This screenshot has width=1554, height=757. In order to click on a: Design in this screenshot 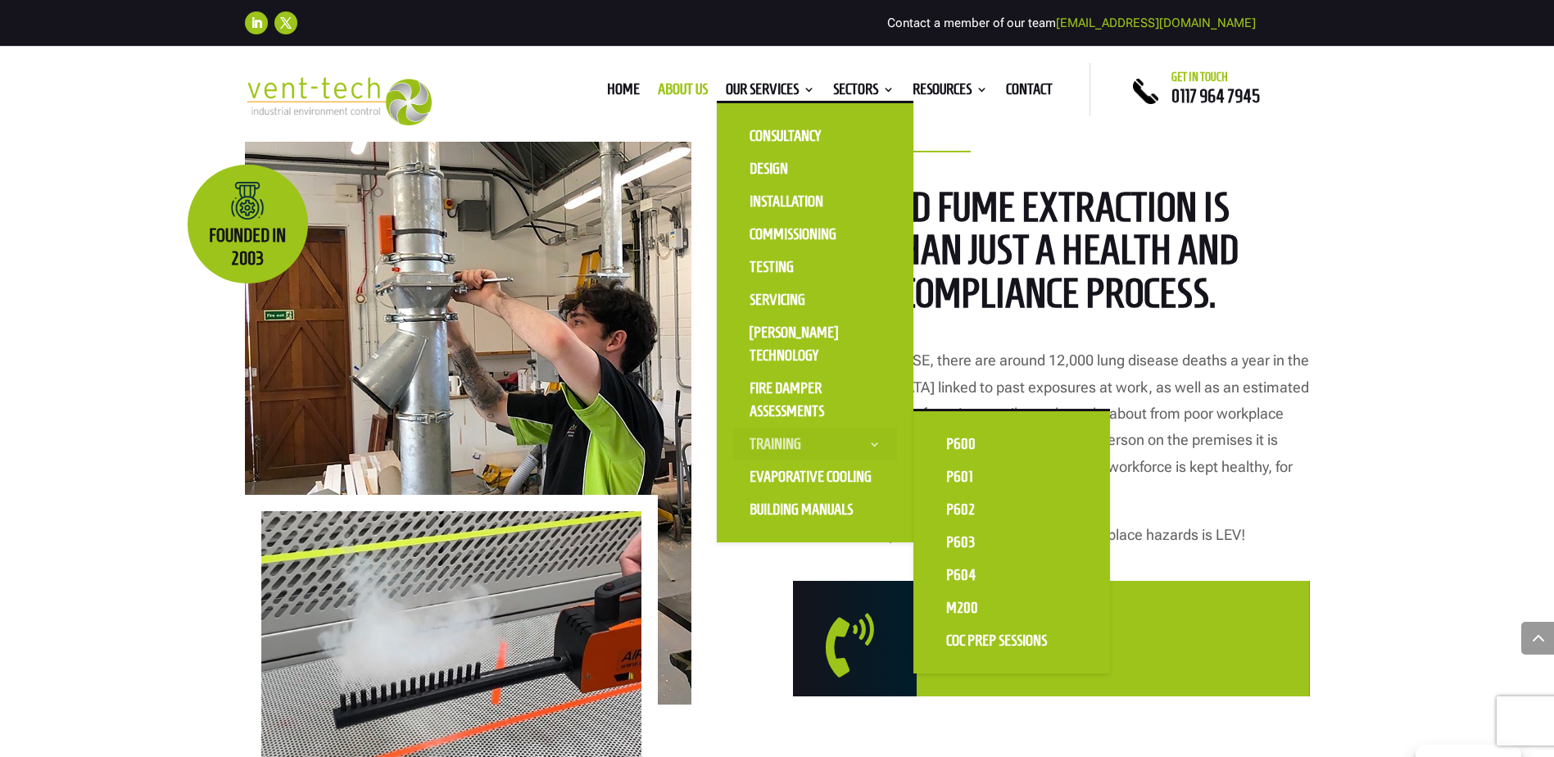, I will do `click(815, 169)`.